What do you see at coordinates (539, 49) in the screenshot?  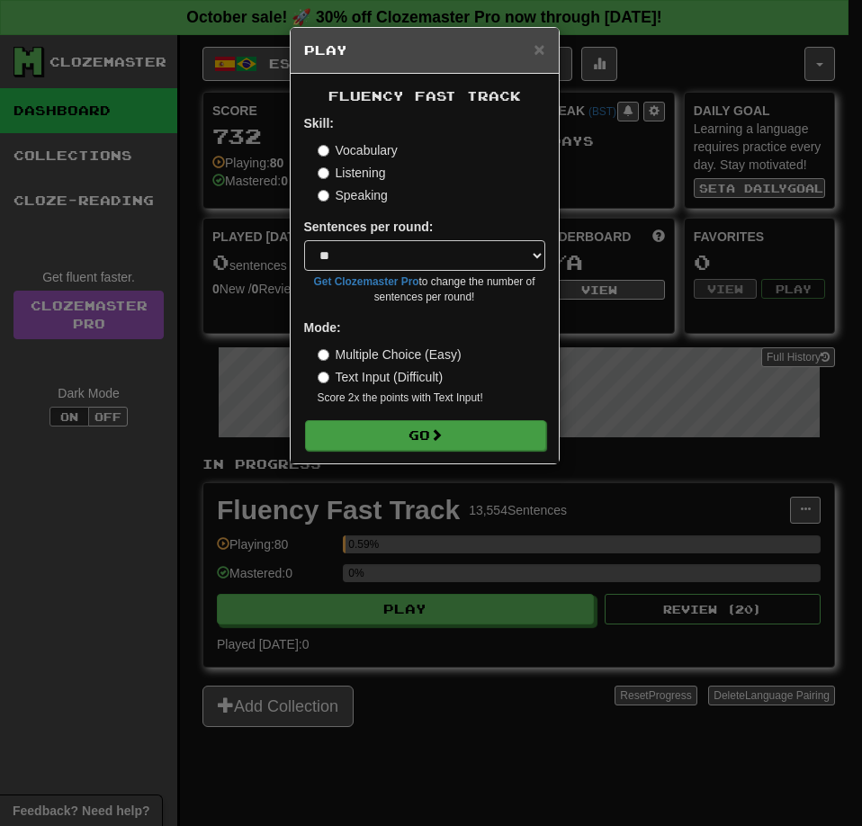 I see `button: Close` at bounding box center [539, 49].